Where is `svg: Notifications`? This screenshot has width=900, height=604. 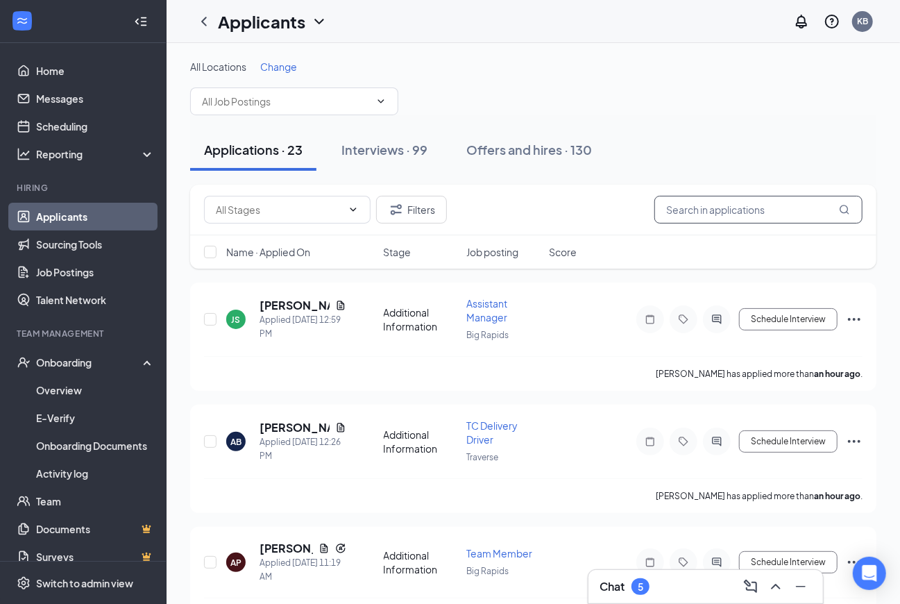
svg: Notifications is located at coordinates (802, 22).